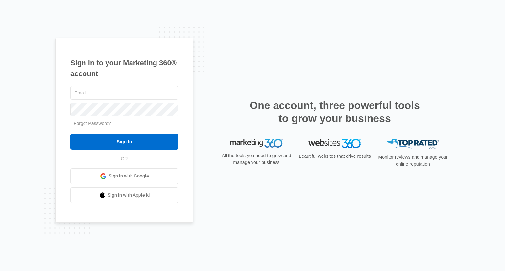 This screenshot has width=505, height=271. What do you see at coordinates (334, 144) in the screenshot?
I see `img: Websites 360` at bounding box center [334, 144].